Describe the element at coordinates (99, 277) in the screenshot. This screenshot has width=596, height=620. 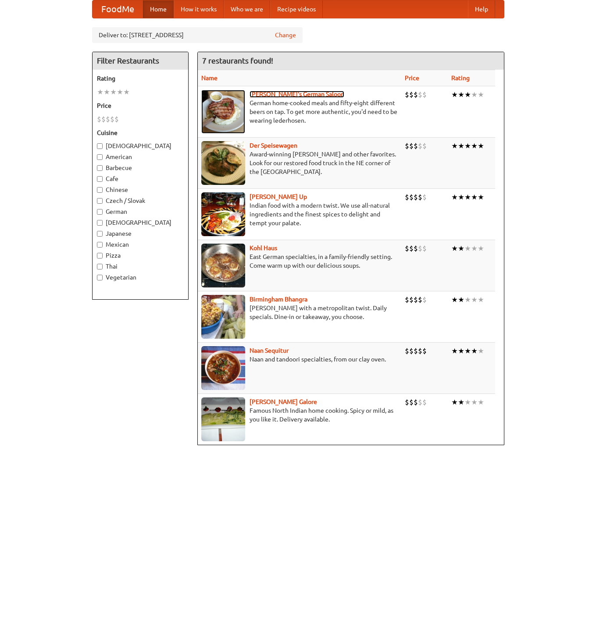
I see `input: Vegetarian` at that location.